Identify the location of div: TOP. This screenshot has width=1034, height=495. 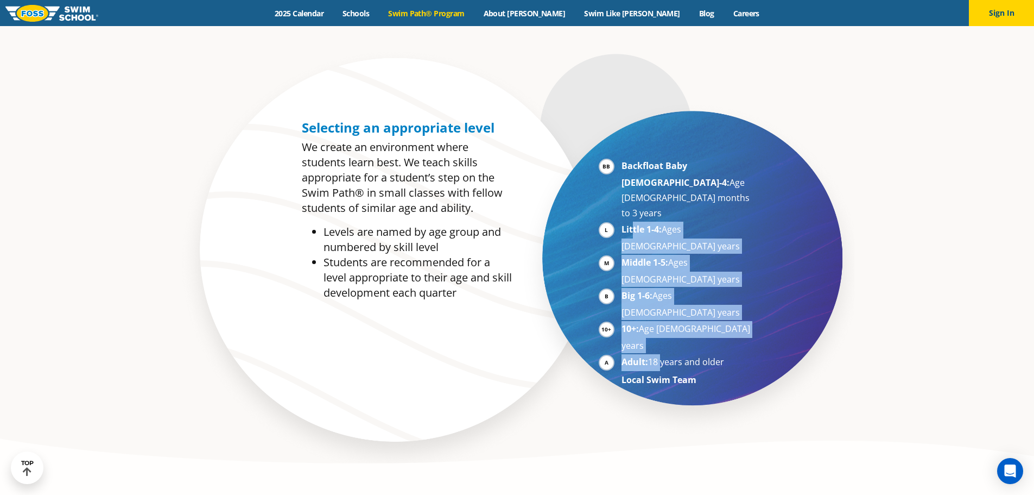
(27, 467).